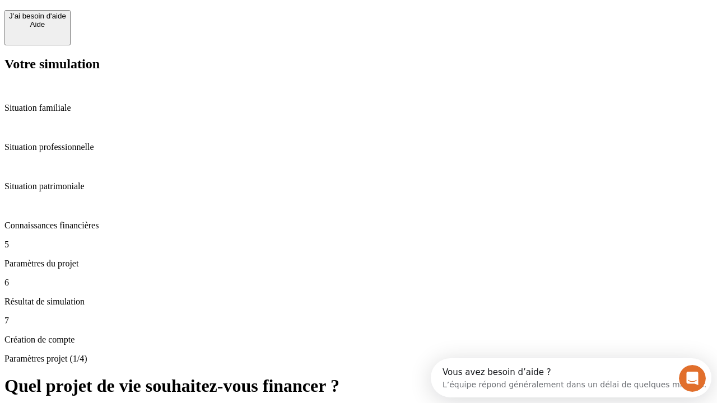  I want to click on p: Résultat de simulation, so click(358, 302).